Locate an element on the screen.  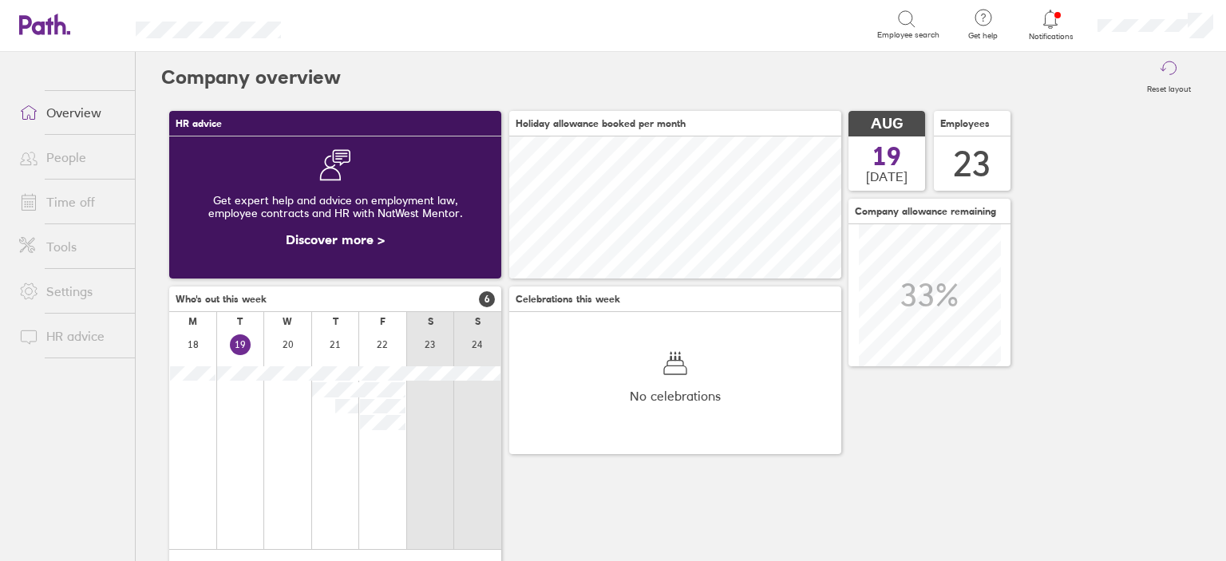
span: Employee search is located at coordinates (908, 35).